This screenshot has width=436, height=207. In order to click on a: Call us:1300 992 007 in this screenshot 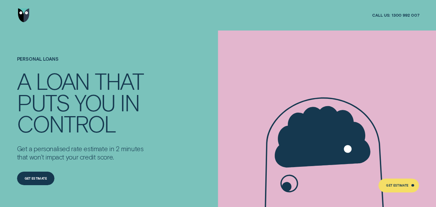, I will do `click(395, 15)`.